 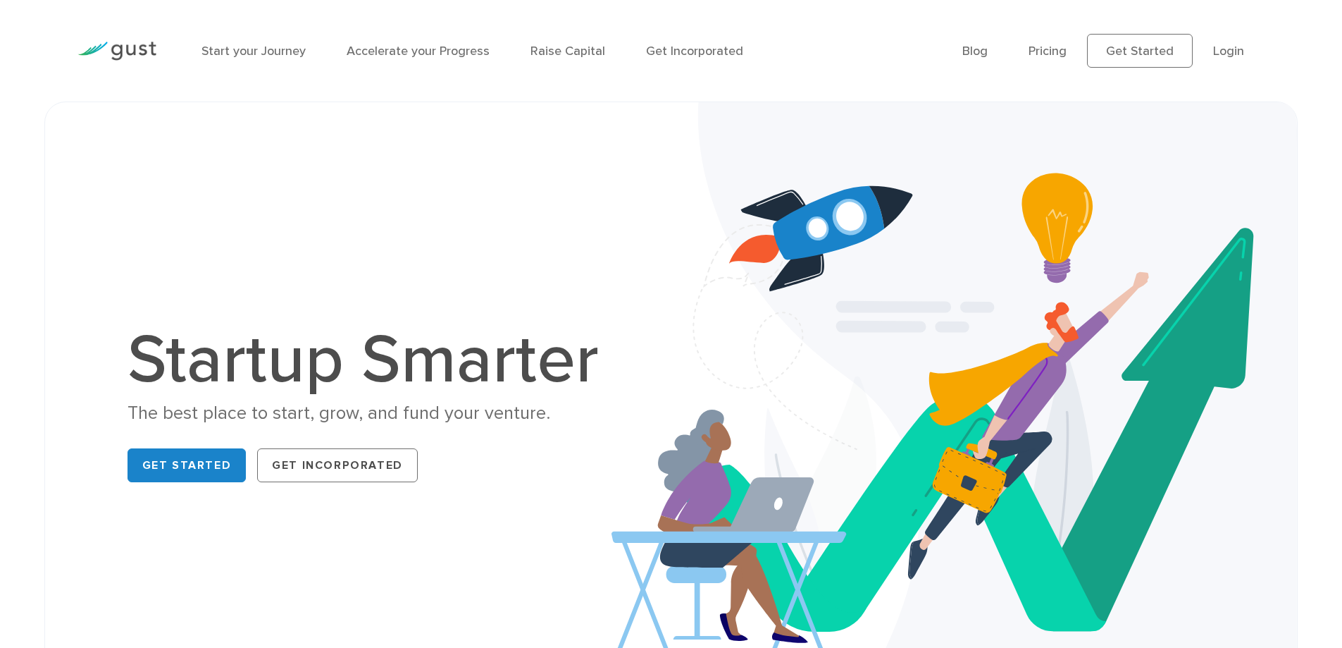 What do you see at coordinates (371, 360) in the screenshot?
I see `h1: Startup Smarter` at bounding box center [371, 360].